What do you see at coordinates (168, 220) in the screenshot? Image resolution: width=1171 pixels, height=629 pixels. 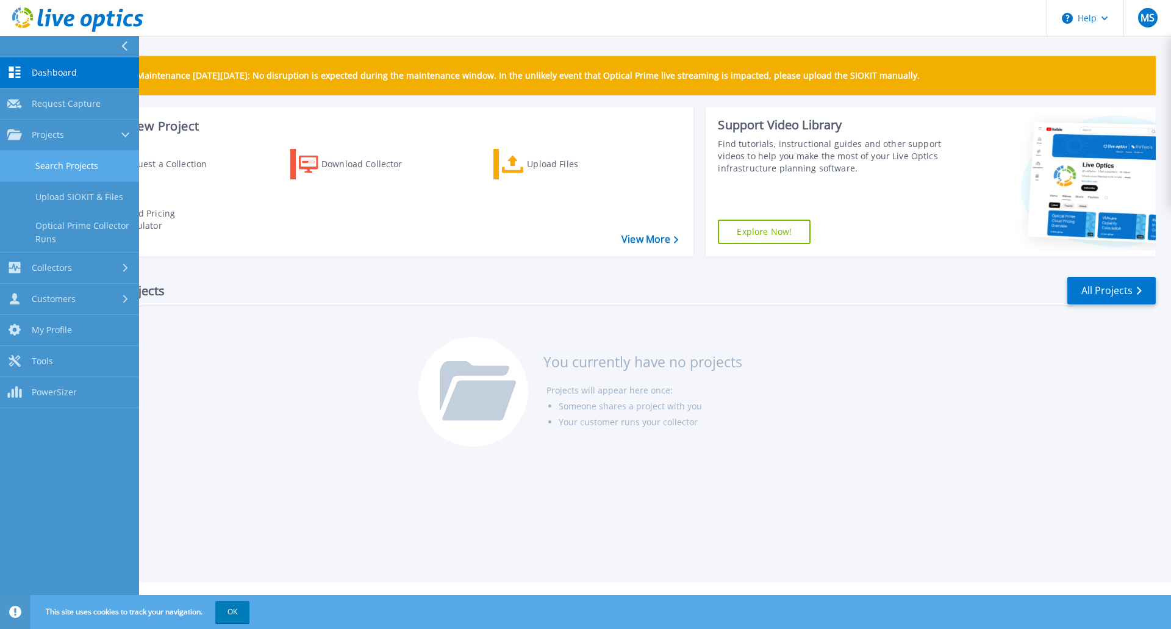 I see `div: Cloud Pricing Calculator` at bounding box center [168, 220].